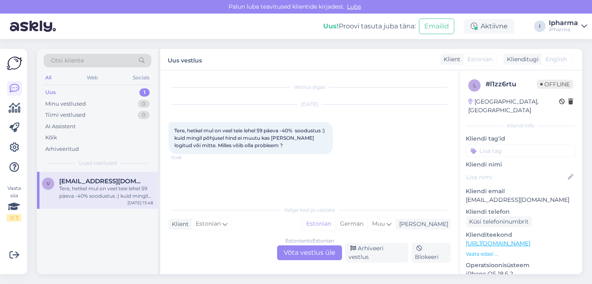 The height and width of the screenshot is (284, 592). What do you see at coordinates (144, 93) in the screenshot?
I see `div: 1` at bounding box center [144, 93].